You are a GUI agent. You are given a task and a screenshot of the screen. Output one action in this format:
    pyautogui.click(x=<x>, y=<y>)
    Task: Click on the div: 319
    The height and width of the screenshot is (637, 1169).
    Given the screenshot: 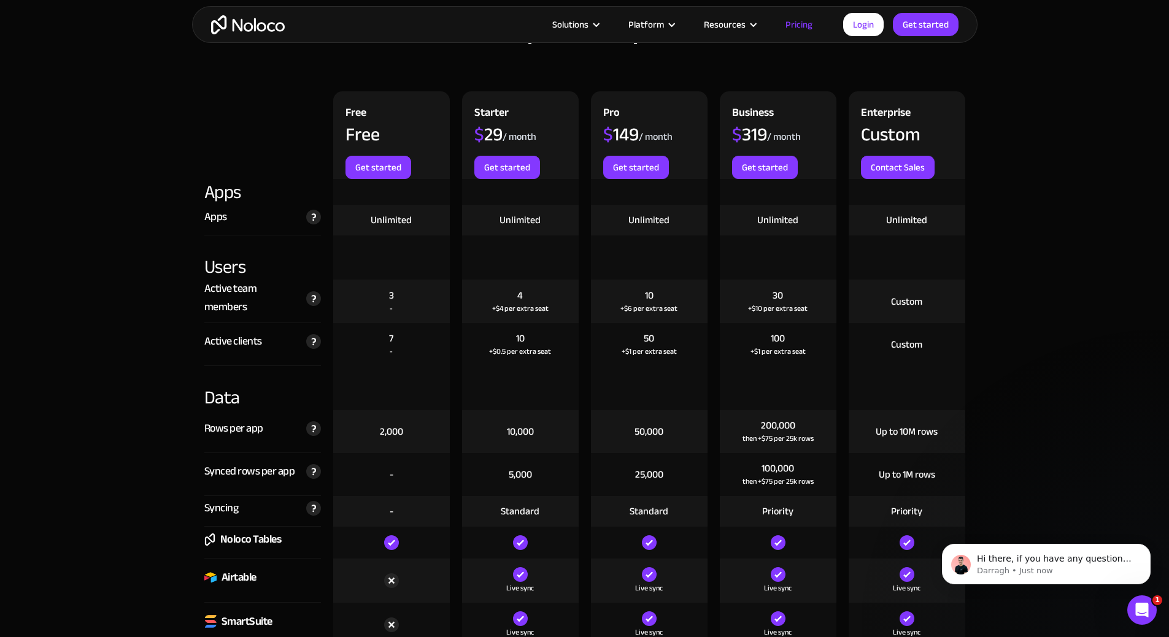 What is the action you would take?
    pyautogui.click(x=749, y=134)
    